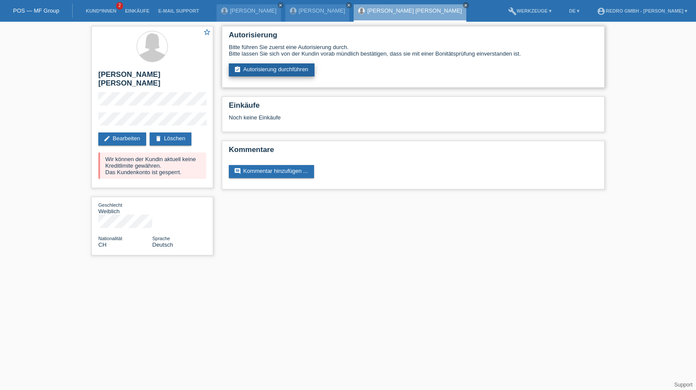 The image size is (696, 390). What do you see at coordinates (120, 6) in the screenshot?
I see `span: 2` at bounding box center [120, 6].